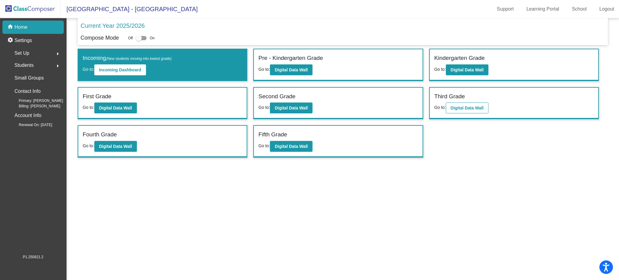 This screenshot has width=619, height=280. I want to click on span: Set Up, so click(22, 53).